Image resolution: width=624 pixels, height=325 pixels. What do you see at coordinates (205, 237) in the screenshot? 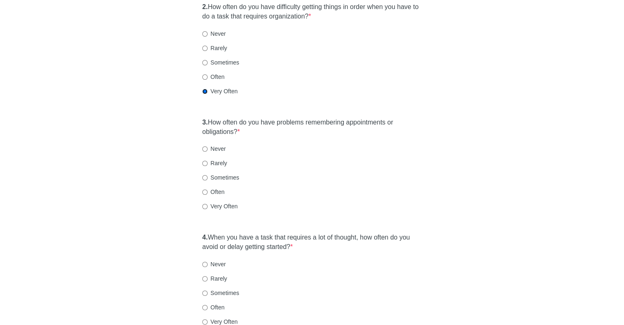
I see `strong: 4.` at bounding box center [205, 237].